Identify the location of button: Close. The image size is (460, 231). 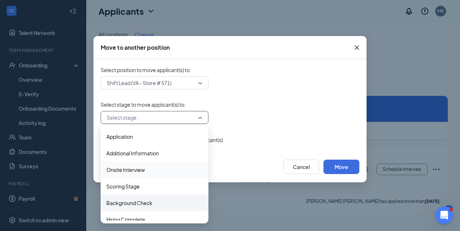
(357, 47).